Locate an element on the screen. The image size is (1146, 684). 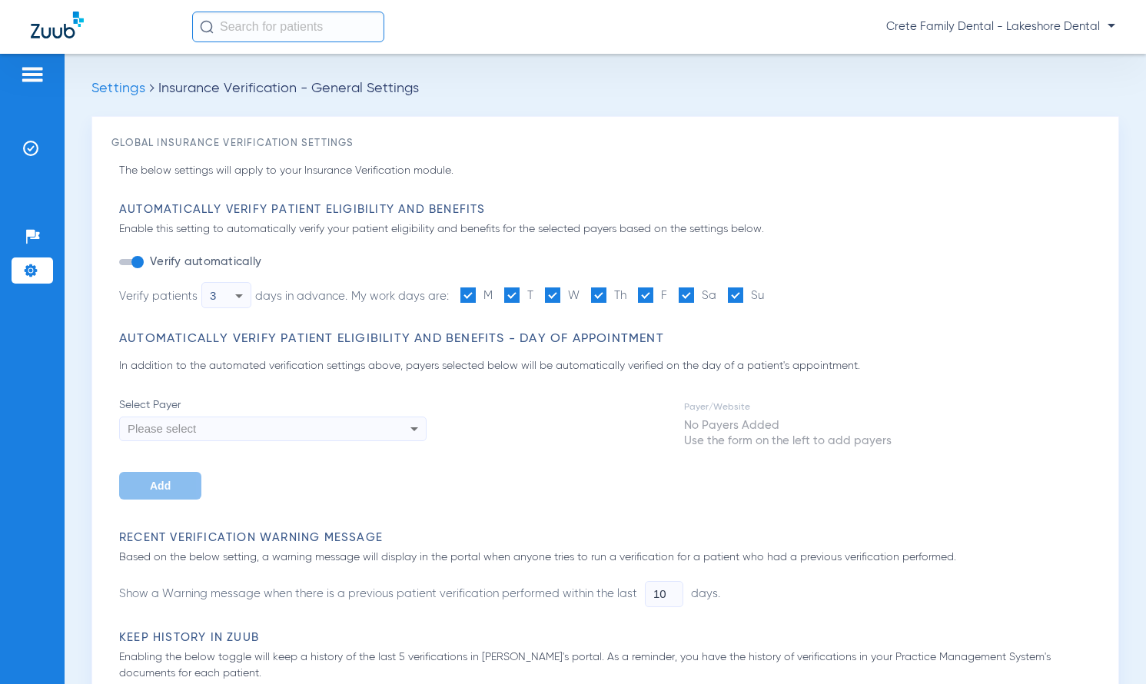
p: In addition to the automated verification settings above, payers selected below will be automatic... is located at coordinates (609, 366).